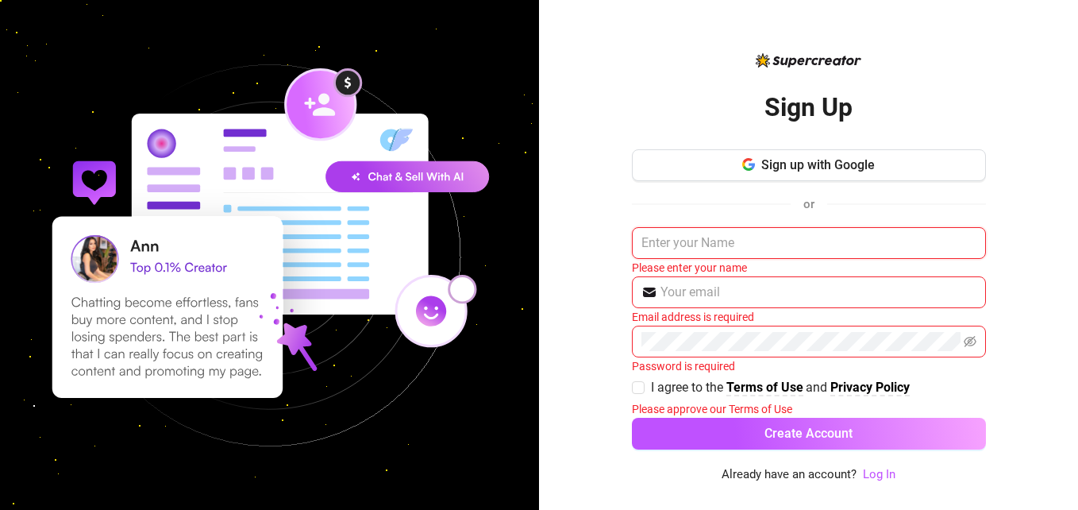 This screenshot has height=510, width=1078. I want to click on span: Sign up with Google, so click(818, 164).